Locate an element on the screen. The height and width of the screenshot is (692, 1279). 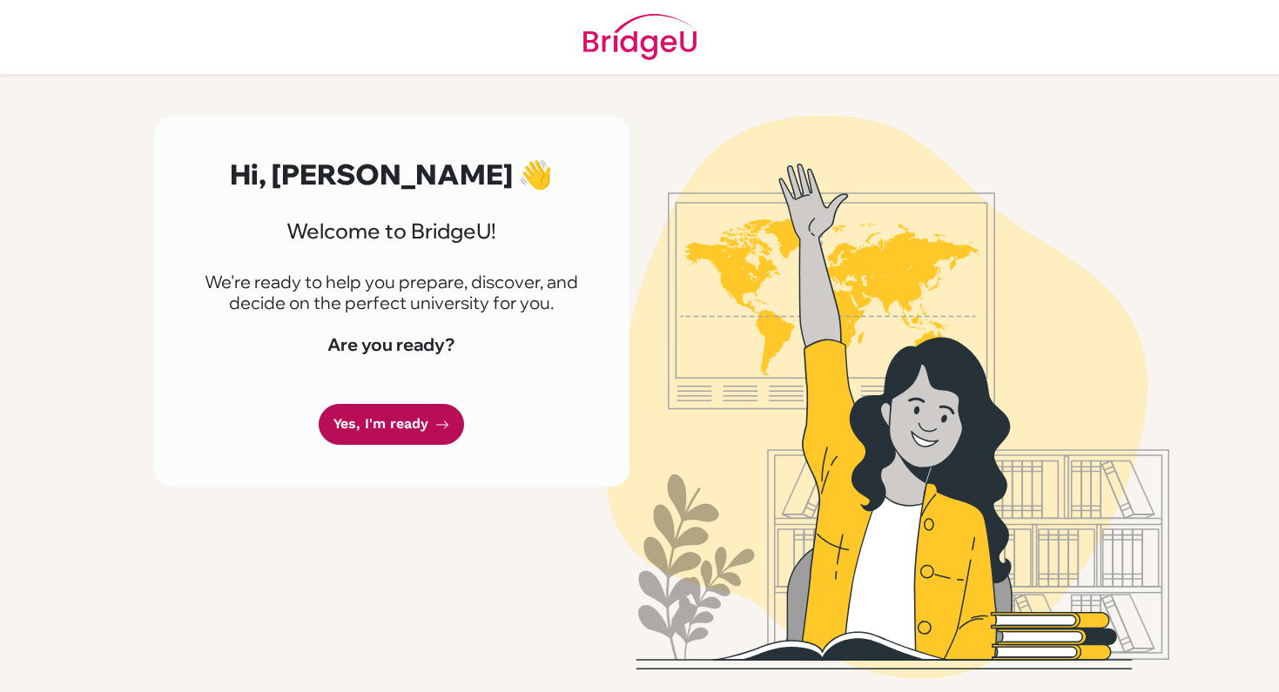
h4: Are you ready? is located at coordinates (392, 345).